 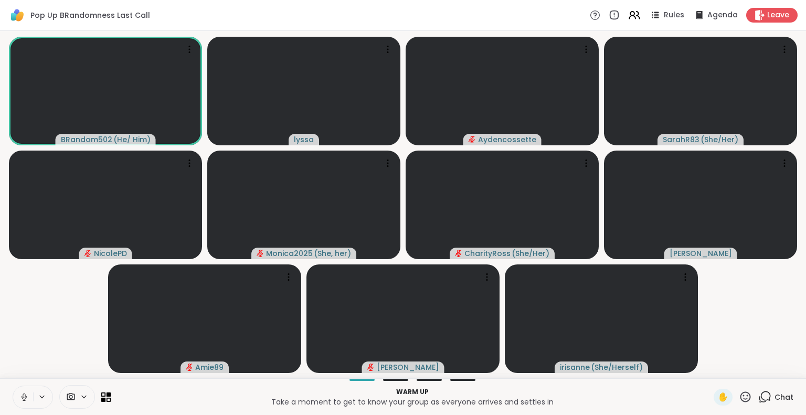 What do you see at coordinates (681, 140) in the screenshot?
I see `span: SarahR83` at bounding box center [681, 140].